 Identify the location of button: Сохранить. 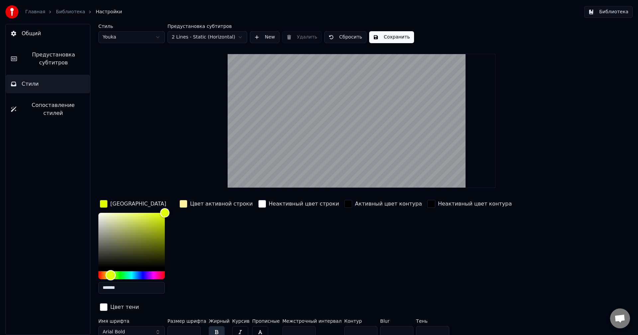
(391, 37).